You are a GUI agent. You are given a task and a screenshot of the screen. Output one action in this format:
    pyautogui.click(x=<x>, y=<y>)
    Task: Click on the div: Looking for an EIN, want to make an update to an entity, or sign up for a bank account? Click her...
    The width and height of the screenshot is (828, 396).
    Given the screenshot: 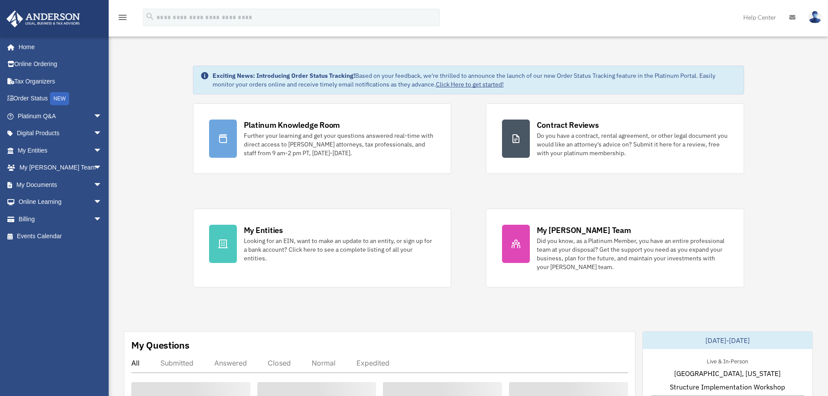 What is the action you would take?
    pyautogui.click(x=340, y=250)
    